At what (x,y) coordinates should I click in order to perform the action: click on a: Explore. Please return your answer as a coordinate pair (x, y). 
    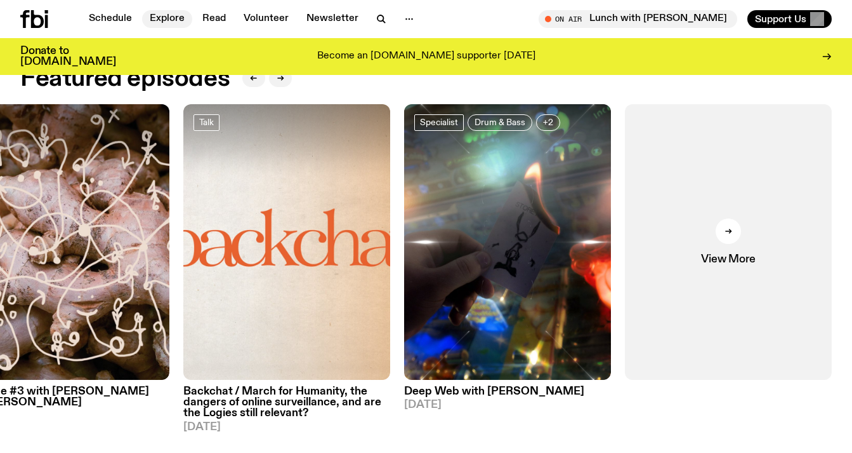
    Looking at the image, I should click on (167, 19).